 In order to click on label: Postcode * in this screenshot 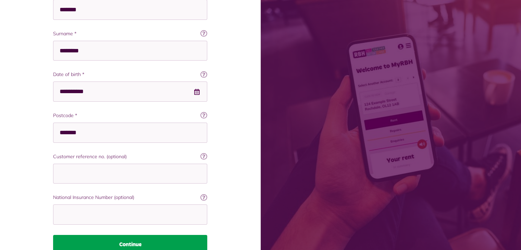, I will do `click(130, 115)`.